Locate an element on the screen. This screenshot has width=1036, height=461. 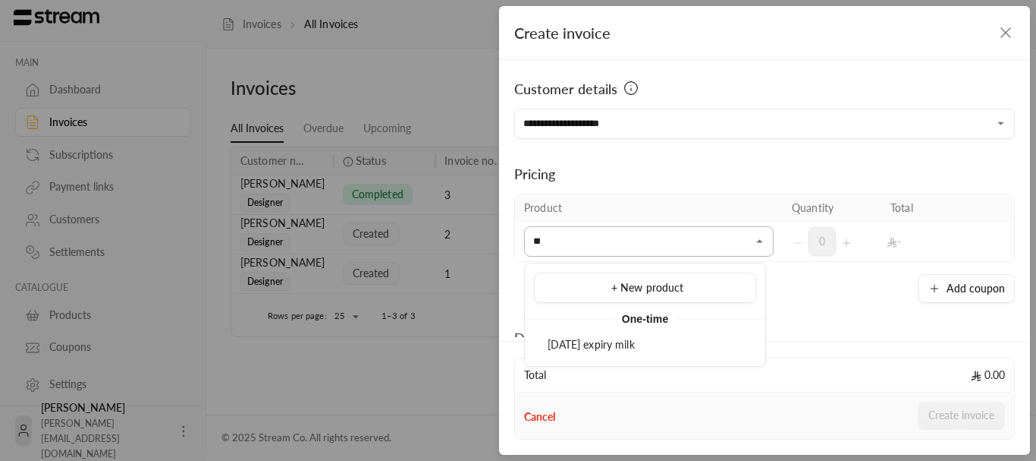
span: Customer details is located at coordinates (566, 89).